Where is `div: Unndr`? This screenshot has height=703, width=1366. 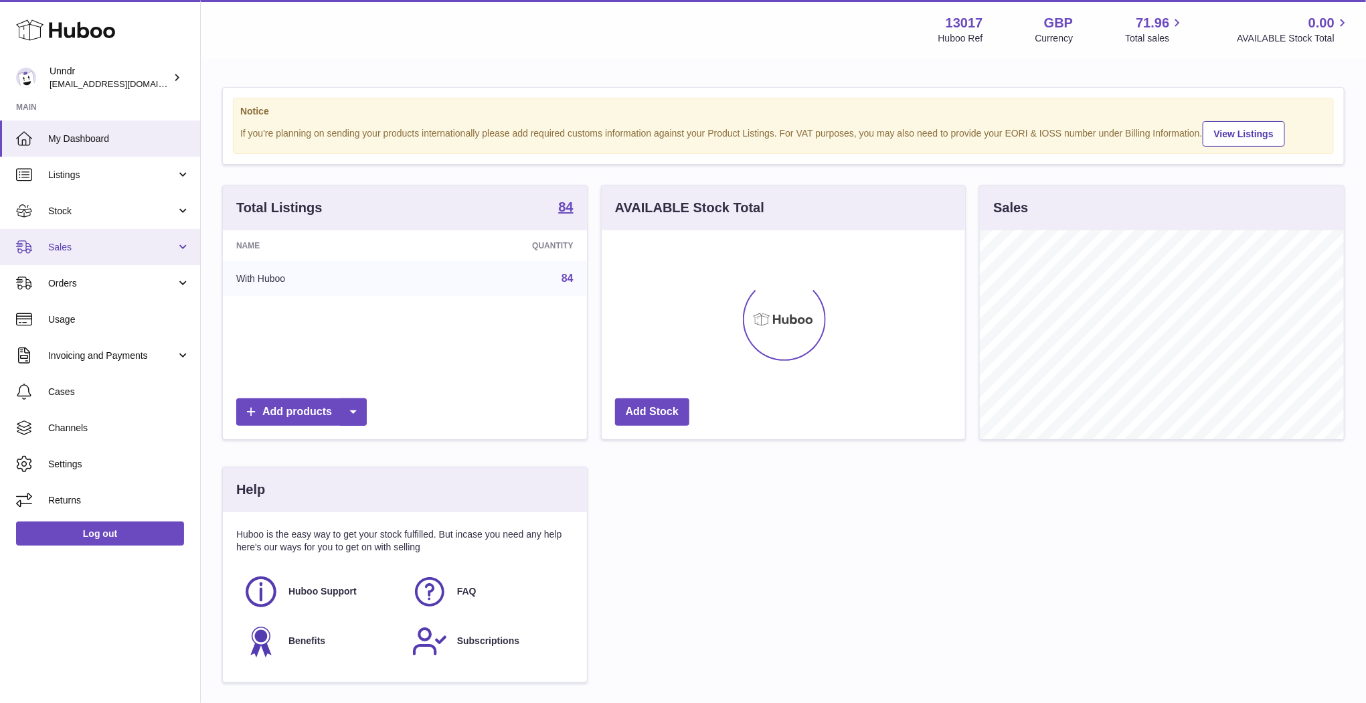 div: Unndr is located at coordinates (110, 78).